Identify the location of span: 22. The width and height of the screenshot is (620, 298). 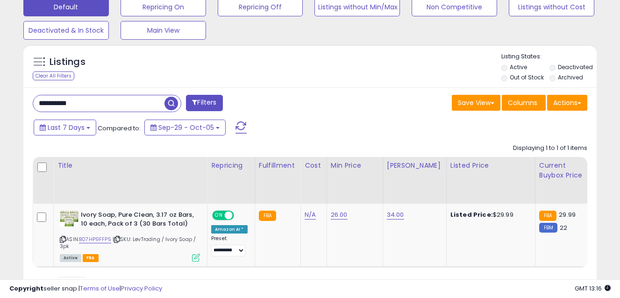
(564, 228).